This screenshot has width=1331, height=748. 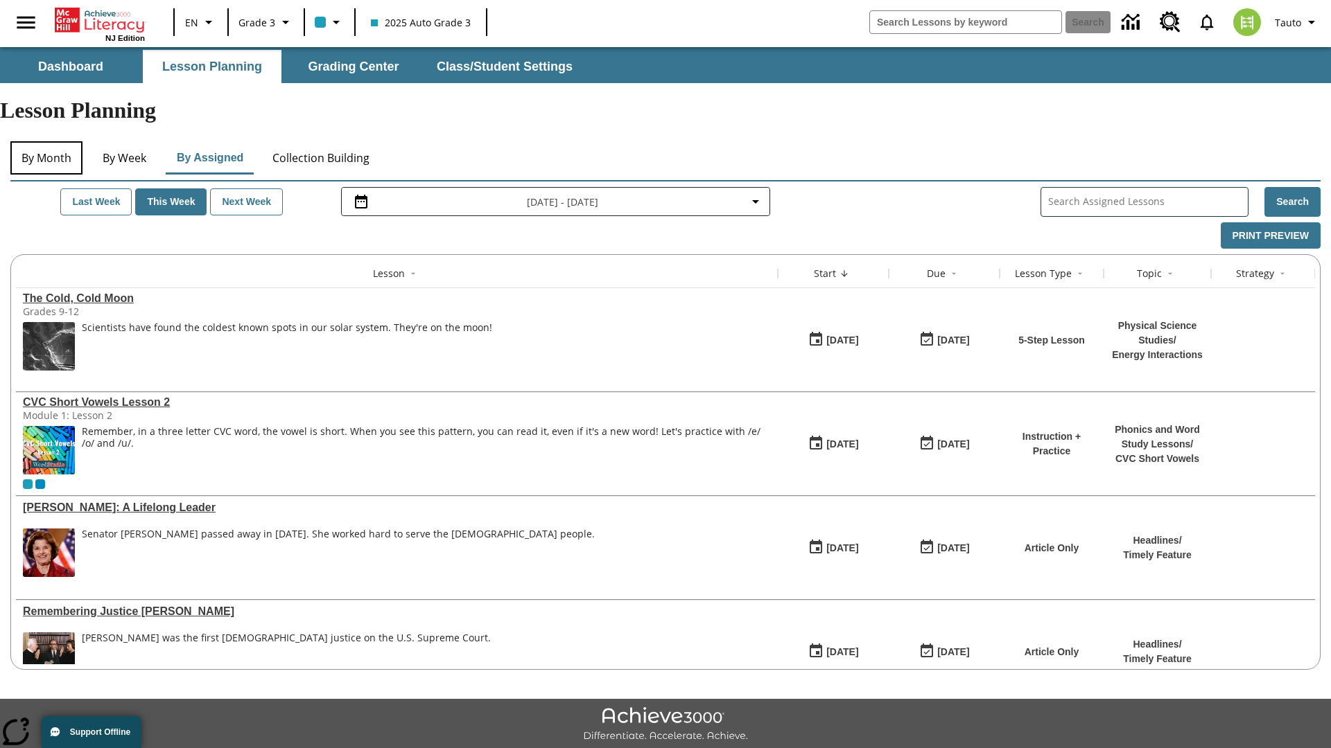 I want to click on div: Lesson, so click(x=389, y=274).